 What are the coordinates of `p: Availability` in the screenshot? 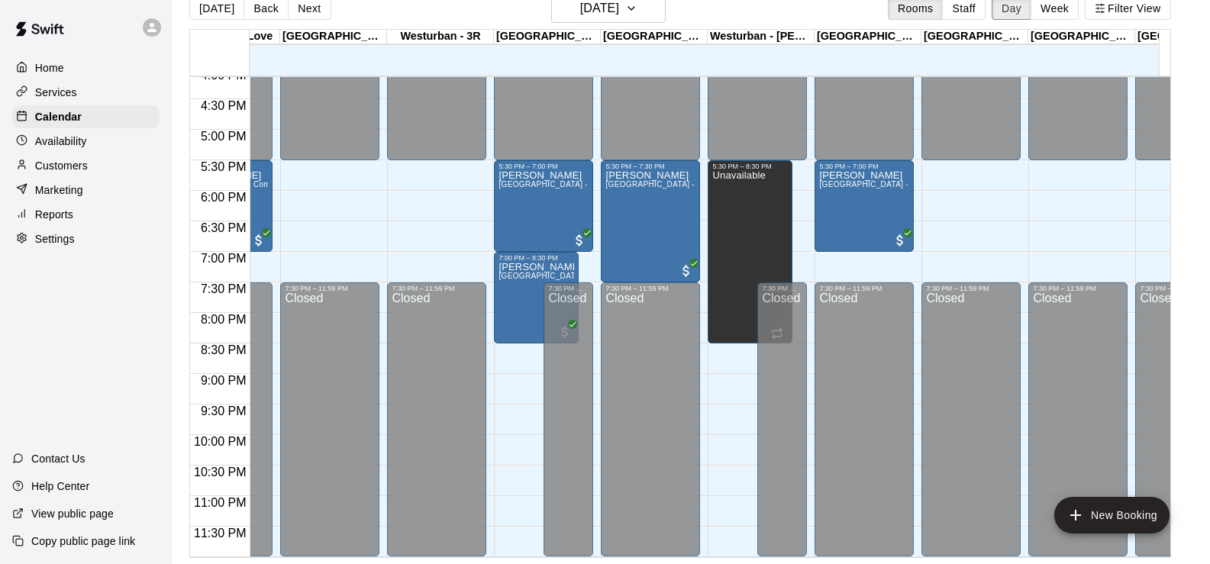 It's located at (61, 141).